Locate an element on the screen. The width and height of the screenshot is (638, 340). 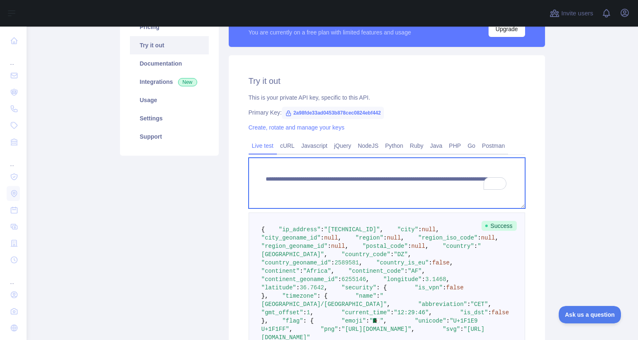
a: Create, rotate and manage your keys is located at coordinates (296, 127).